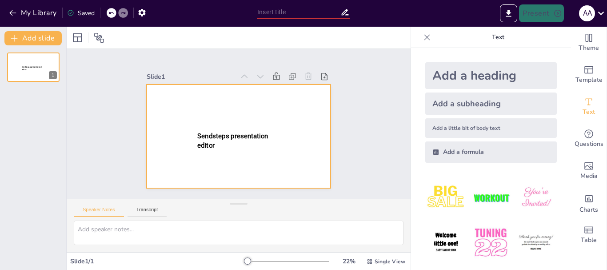 This screenshot has width=607, height=270. Describe the element at coordinates (191, 76) in the screenshot. I see `div: Slide 1` at that location.